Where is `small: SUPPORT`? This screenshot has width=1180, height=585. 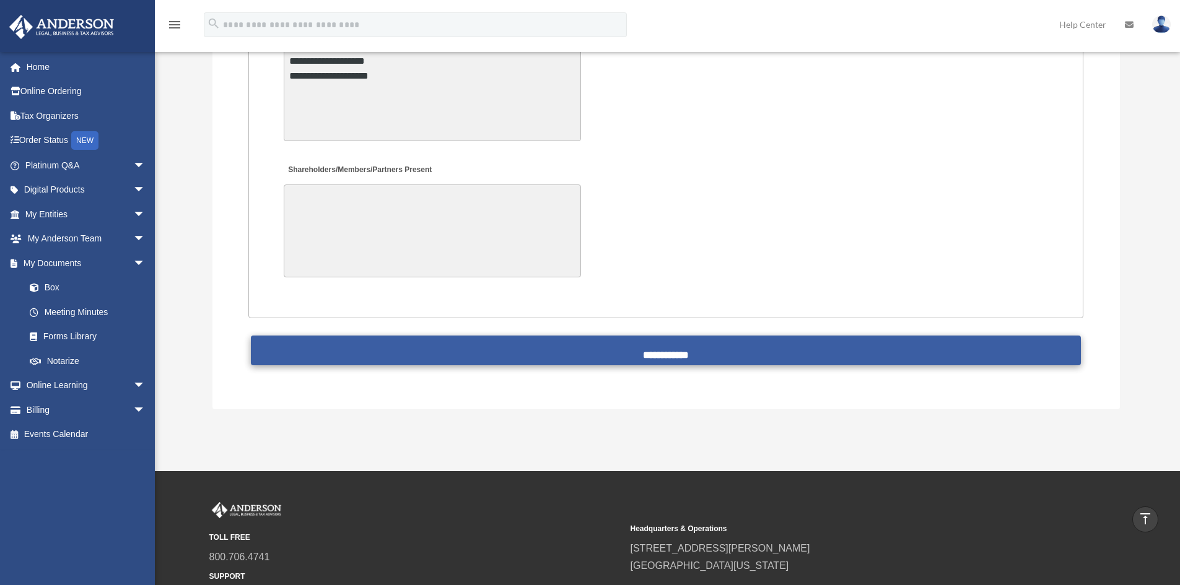
small: SUPPORT is located at coordinates (416, 577).